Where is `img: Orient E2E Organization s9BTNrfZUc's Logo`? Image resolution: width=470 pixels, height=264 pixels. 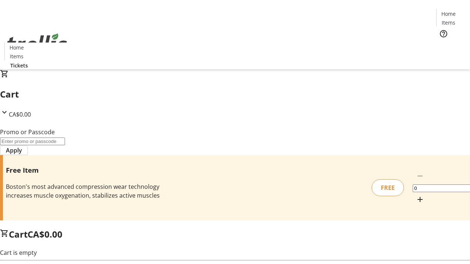
img: Orient E2E Organization s9BTNrfZUc's Logo is located at coordinates (37, 44).